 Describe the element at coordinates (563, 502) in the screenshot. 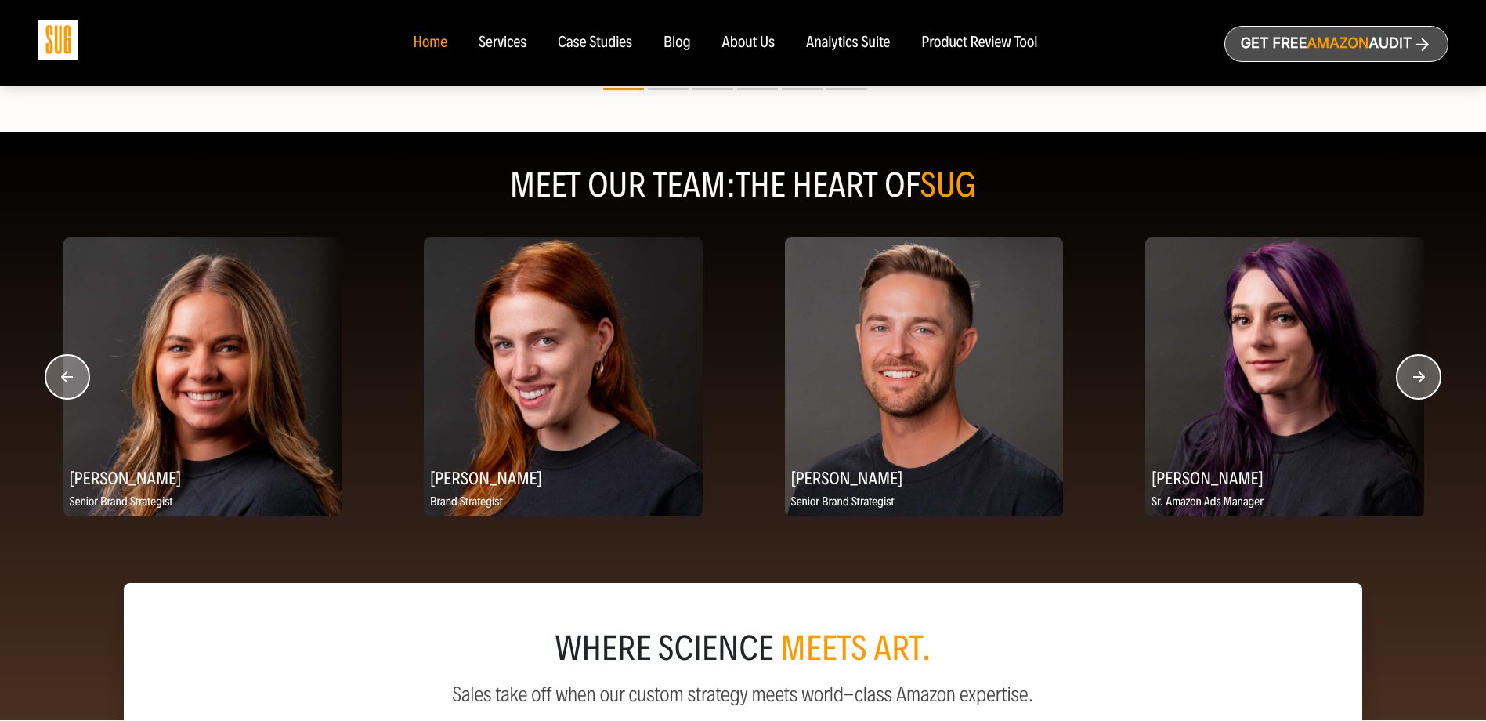

I see `p: Brand Strategist` at that location.